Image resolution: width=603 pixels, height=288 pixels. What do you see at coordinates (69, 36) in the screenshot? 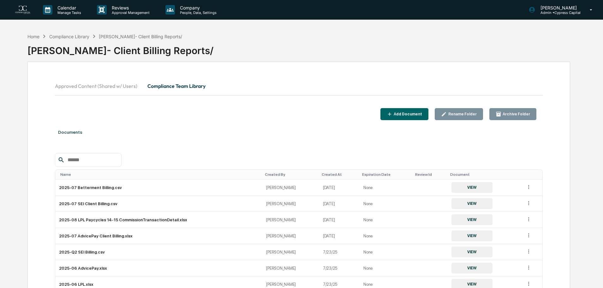
I see `div: Compliance Library` at bounding box center [69, 36].